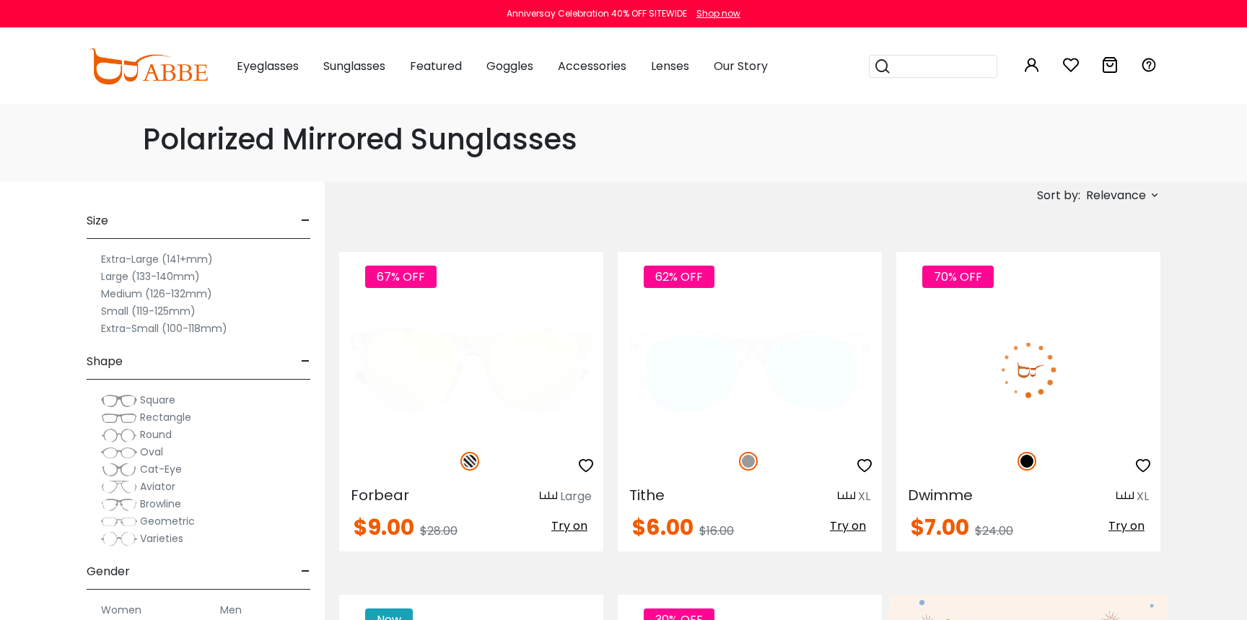 Image resolution: width=1247 pixels, height=620 pixels. I want to click on span: Oval, so click(152, 452).